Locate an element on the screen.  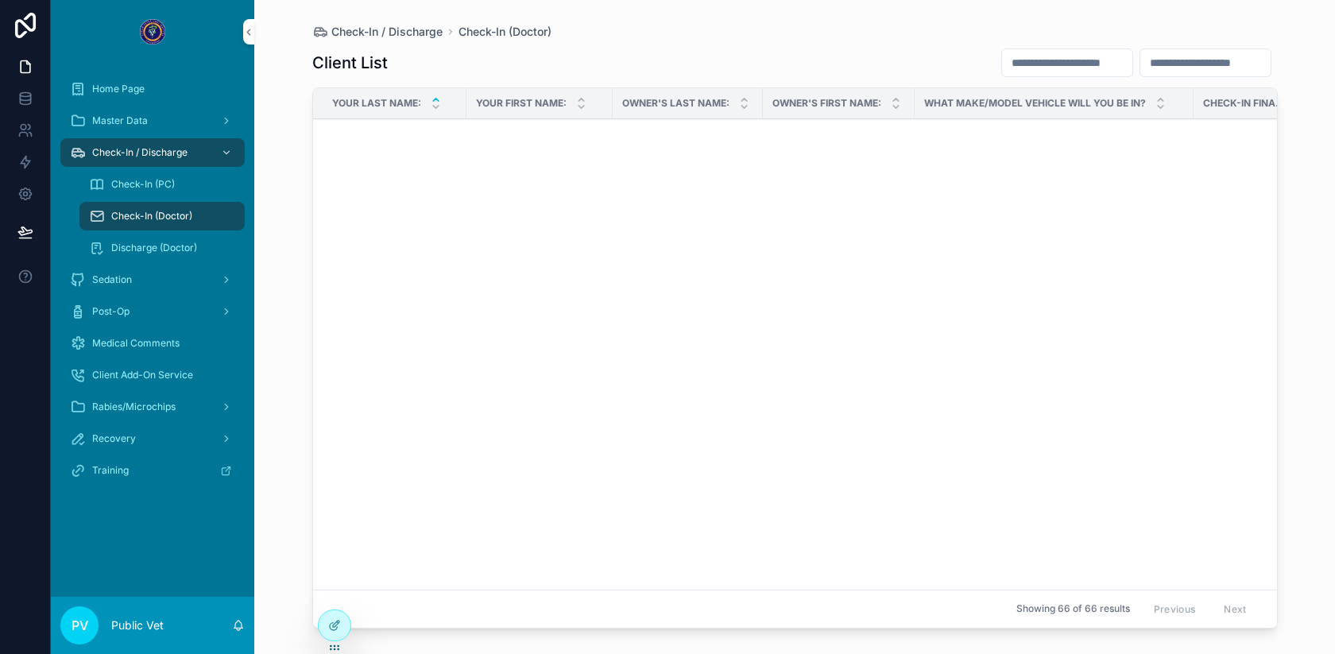
span: Home Page is located at coordinates (118, 89).